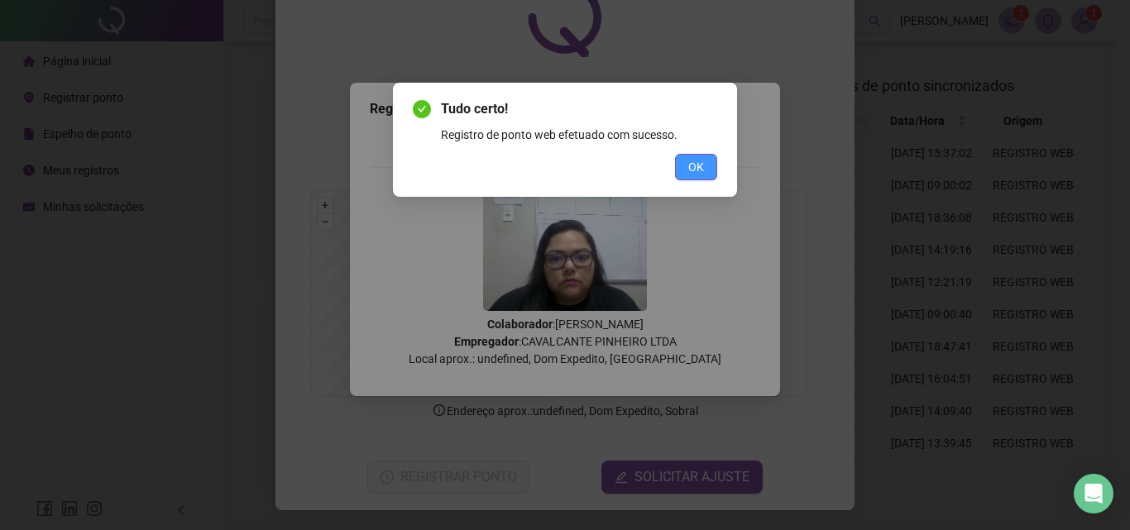 This screenshot has height=530, width=1130. What do you see at coordinates (422, 109) in the screenshot?
I see `span: check-circle` at bounding box center [422, 109].